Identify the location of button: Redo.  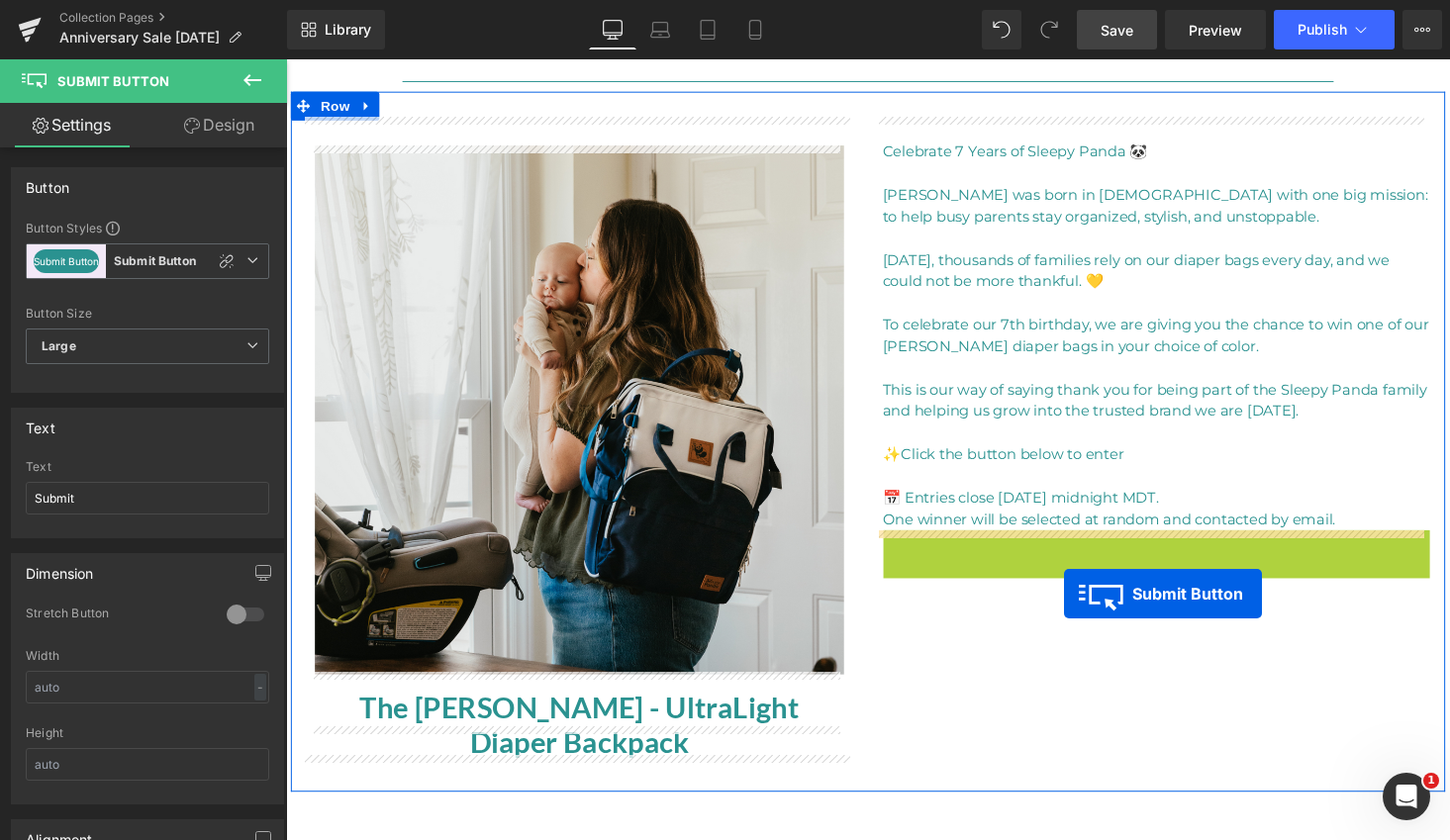
(1049, 30).